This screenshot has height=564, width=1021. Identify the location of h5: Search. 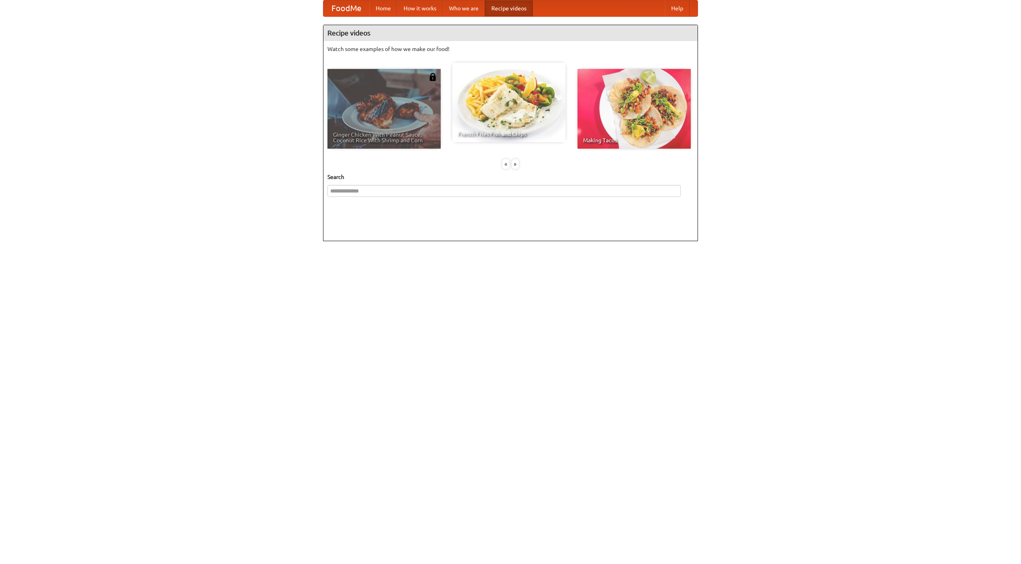
(510, 177).